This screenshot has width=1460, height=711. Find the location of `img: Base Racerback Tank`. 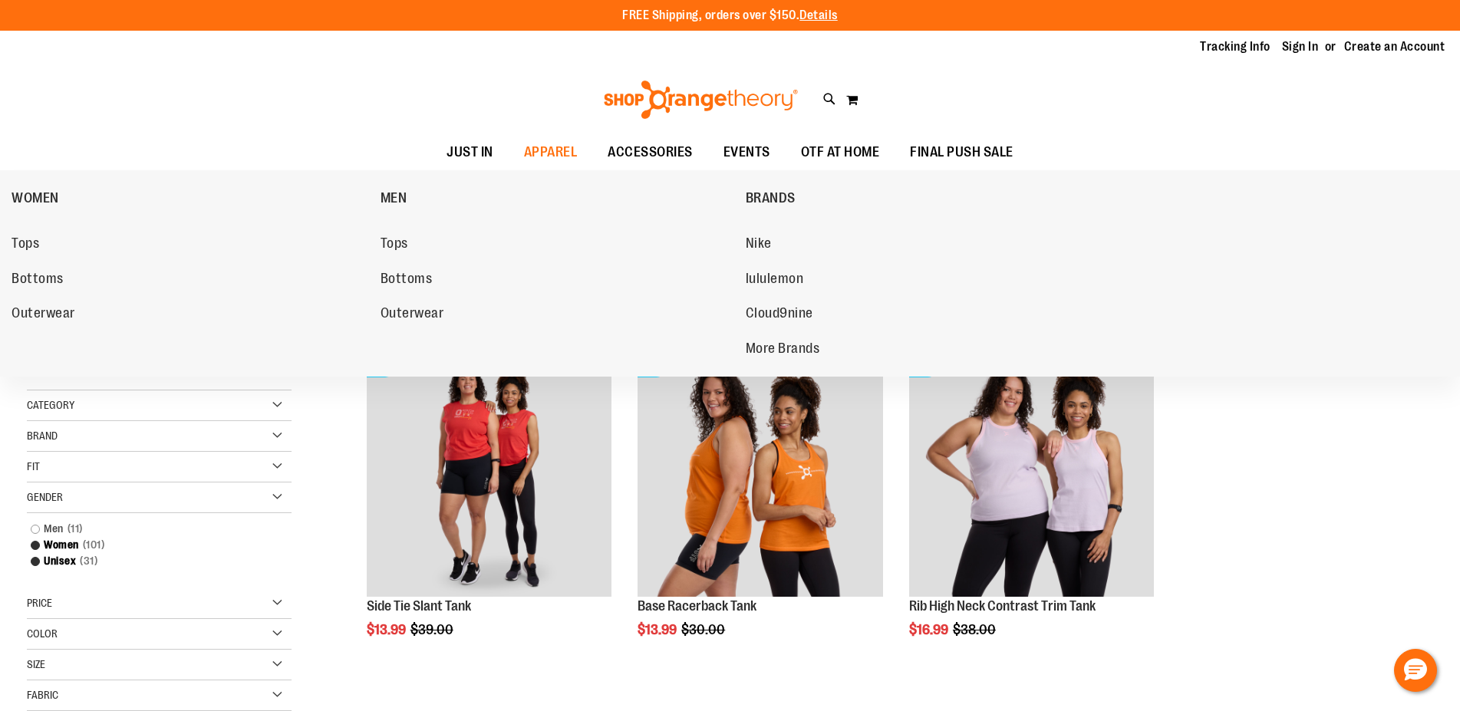

img: Base Racerback Tank is located at coordinates (759, 473).